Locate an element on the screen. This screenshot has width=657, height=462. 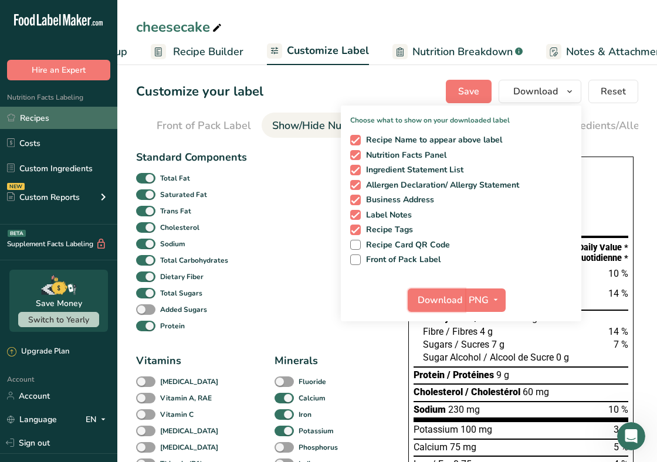
span: Save is located at coordinates (469, 92).